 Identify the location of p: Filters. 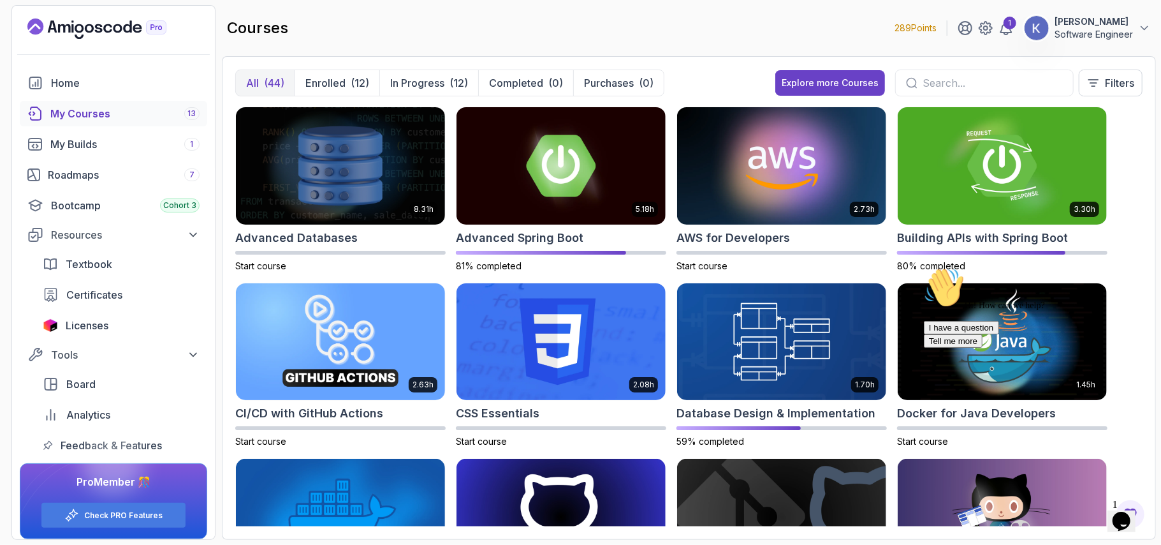
(1120, 83).